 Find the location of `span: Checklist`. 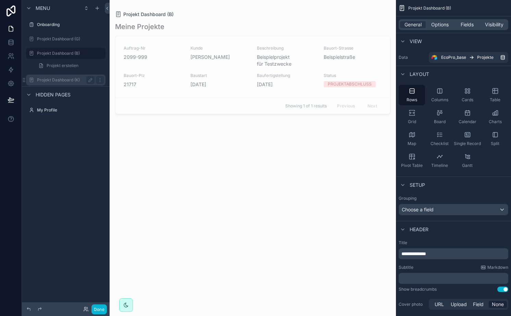

span: Checklist is located at coordinates (439, 144).